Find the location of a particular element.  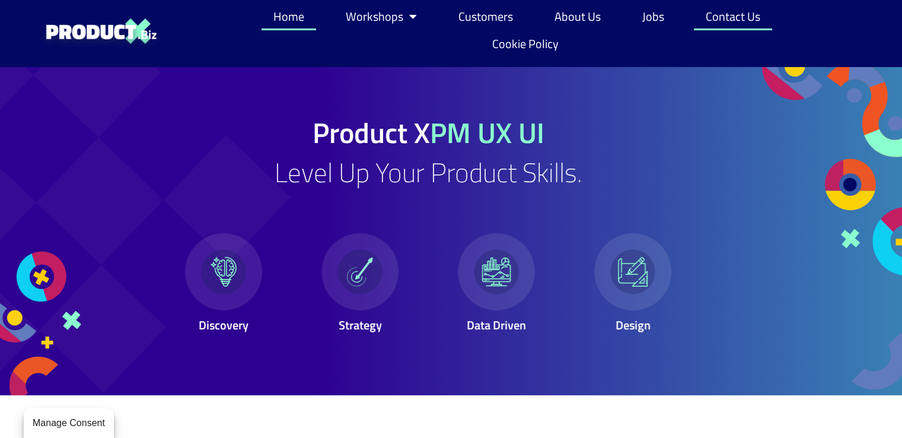

a: Workshops is located at coordinates (381, 17).